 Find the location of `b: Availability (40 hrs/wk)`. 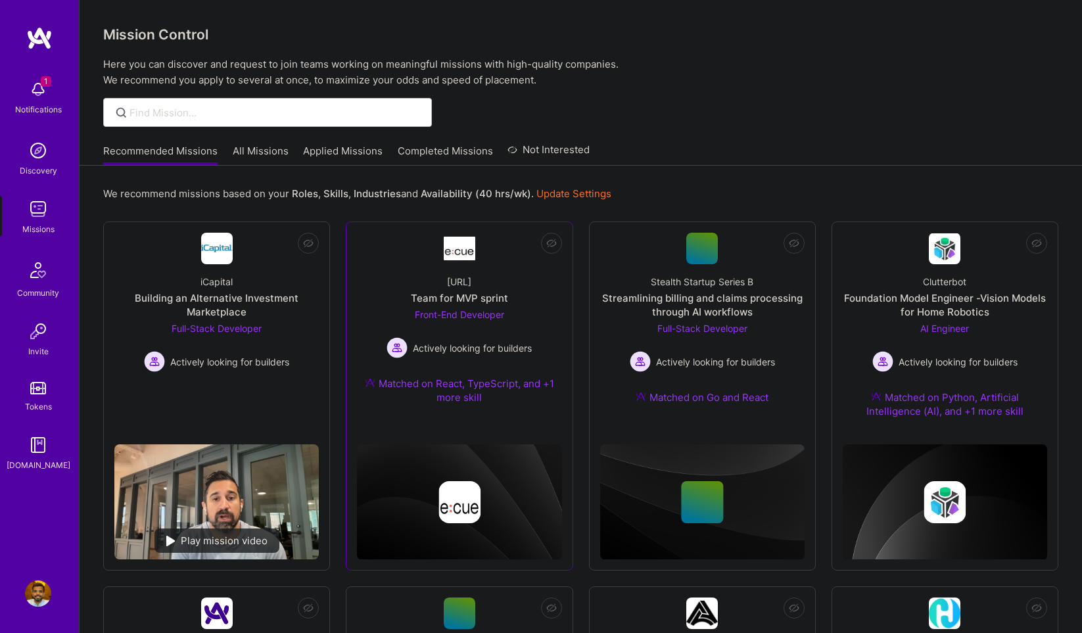

b: Availability (40 hrs/wk) is located at coordinates (476, 193).